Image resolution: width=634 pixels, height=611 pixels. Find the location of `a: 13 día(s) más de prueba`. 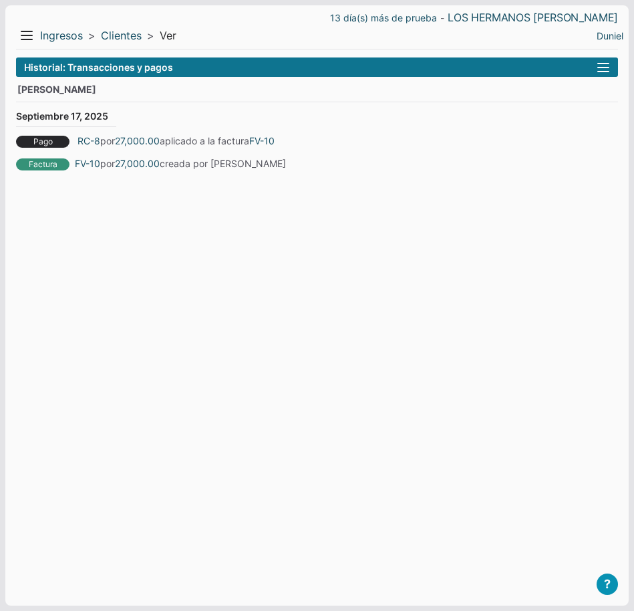

a: 13 día(s) más de prueba is located at coordinates (384, 17).